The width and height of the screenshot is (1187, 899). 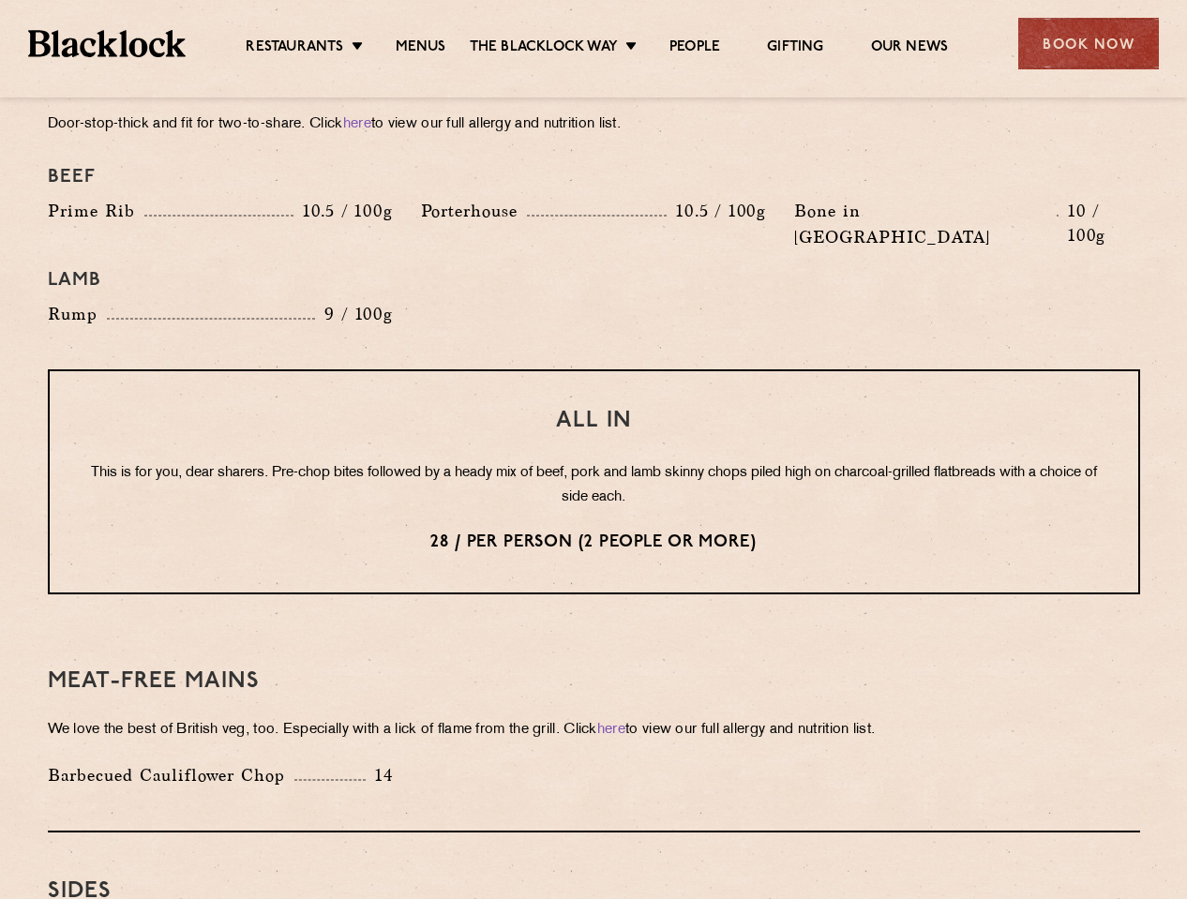 What do you see at coordinates (594, 280) in the screenshot?
I see `h4: Lamb` at bounding box center [594, 280].